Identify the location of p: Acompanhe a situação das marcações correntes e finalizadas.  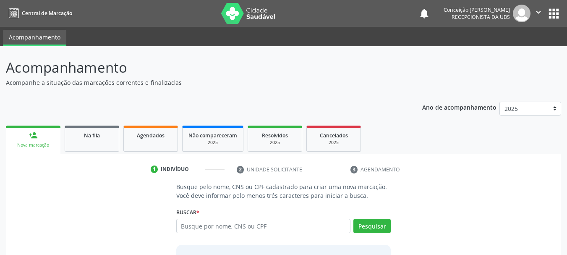
(200, 82).